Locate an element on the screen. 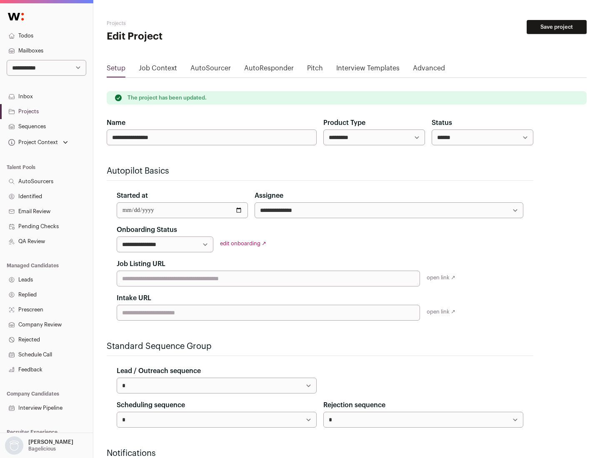 This screenshot has width=600, height=458. label: Started at is located at coordinates (132, 196).